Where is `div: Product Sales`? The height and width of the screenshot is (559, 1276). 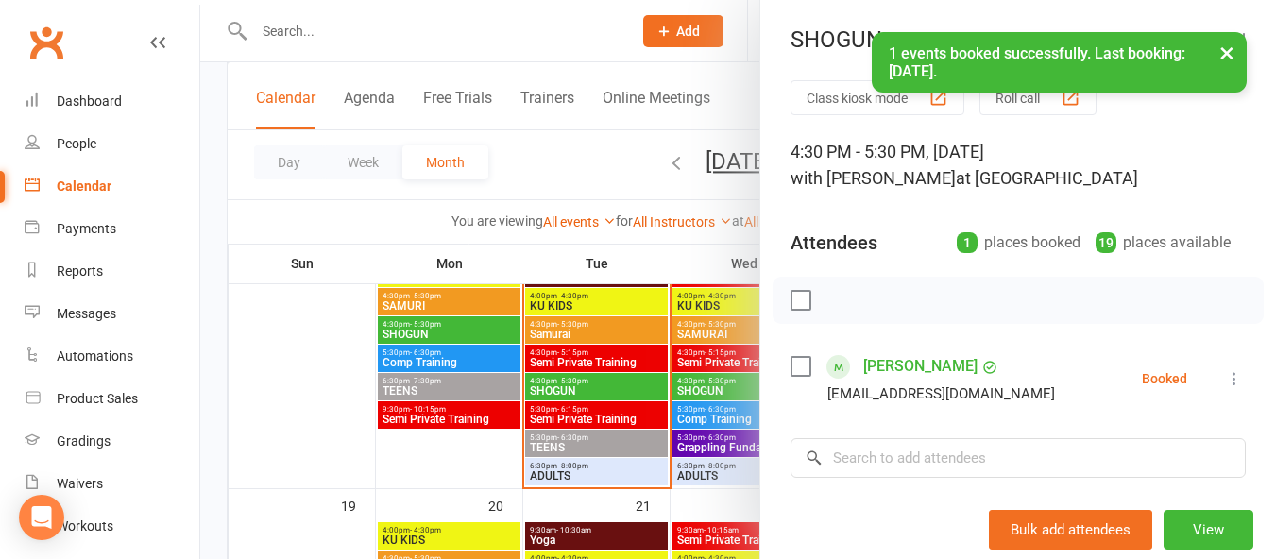 div: Product Sales is located at coordinates (97, 398).